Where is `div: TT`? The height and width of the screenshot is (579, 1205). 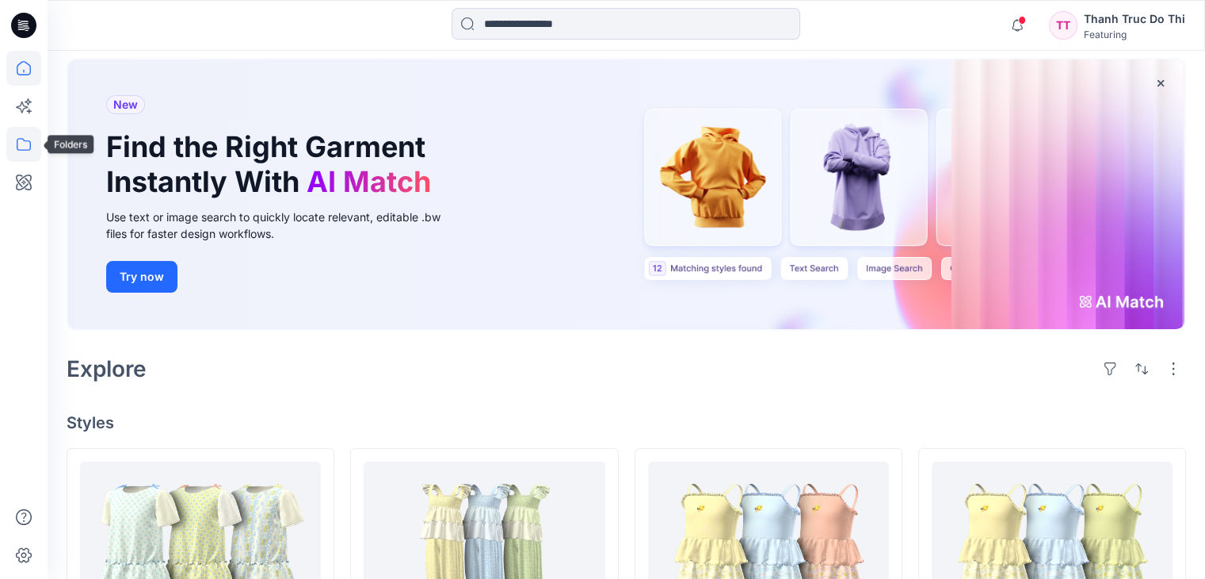 div: TT is located at coordinates (1063, 25).